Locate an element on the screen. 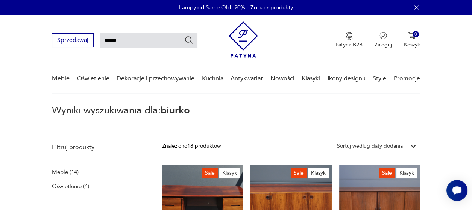  p: Wyniki wyszukiwania dla: is located at coordinates (236, 117).